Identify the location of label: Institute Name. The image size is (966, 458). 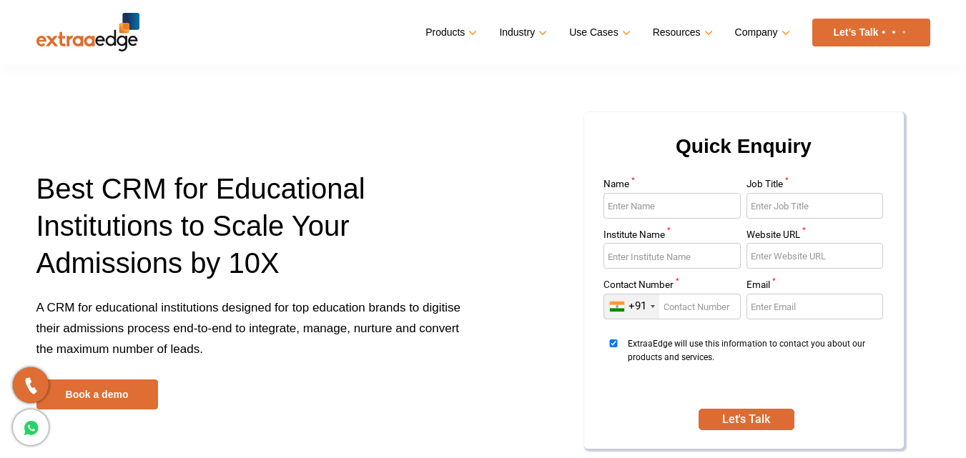
(672, 237).